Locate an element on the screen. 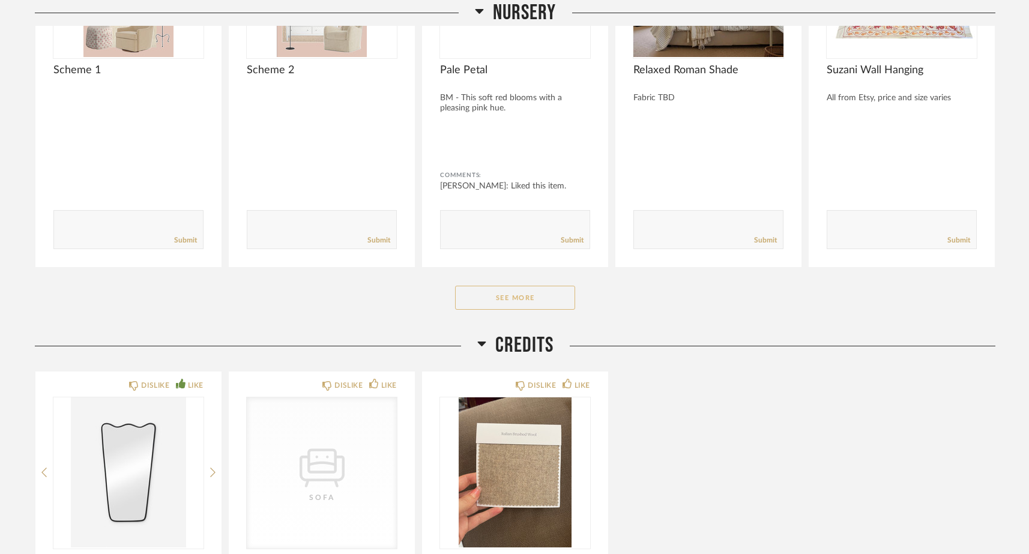  button: See More is located at coordinates (515, 298).